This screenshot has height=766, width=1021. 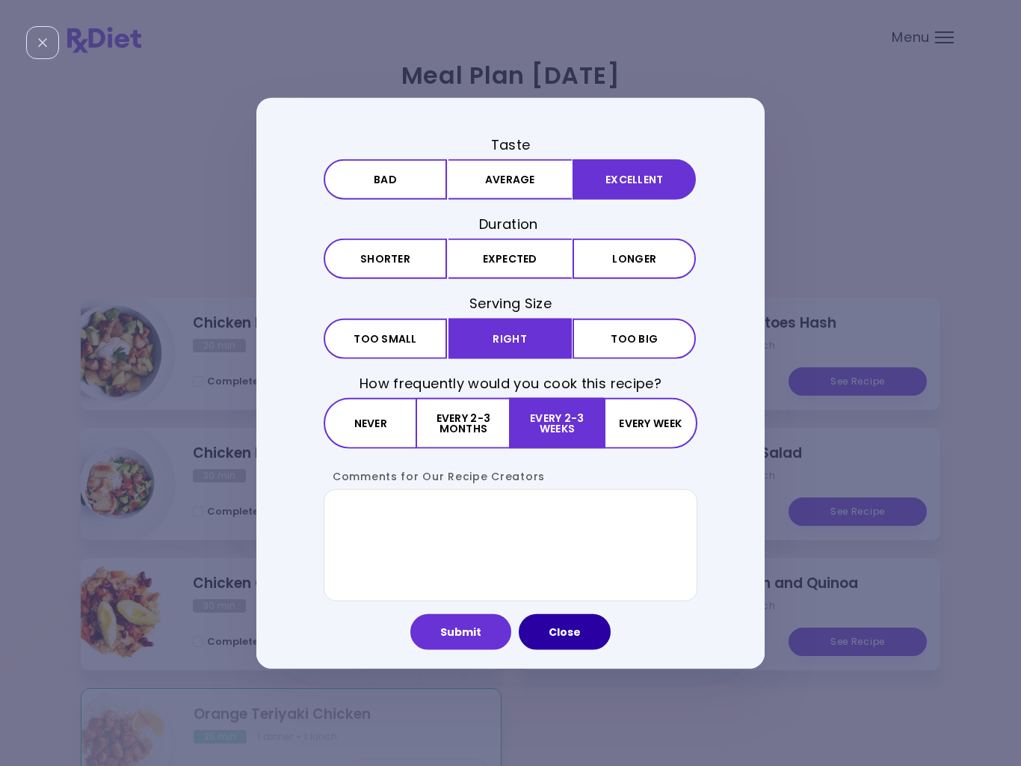 I want to click on button: Close, so click(x=565, y=631).